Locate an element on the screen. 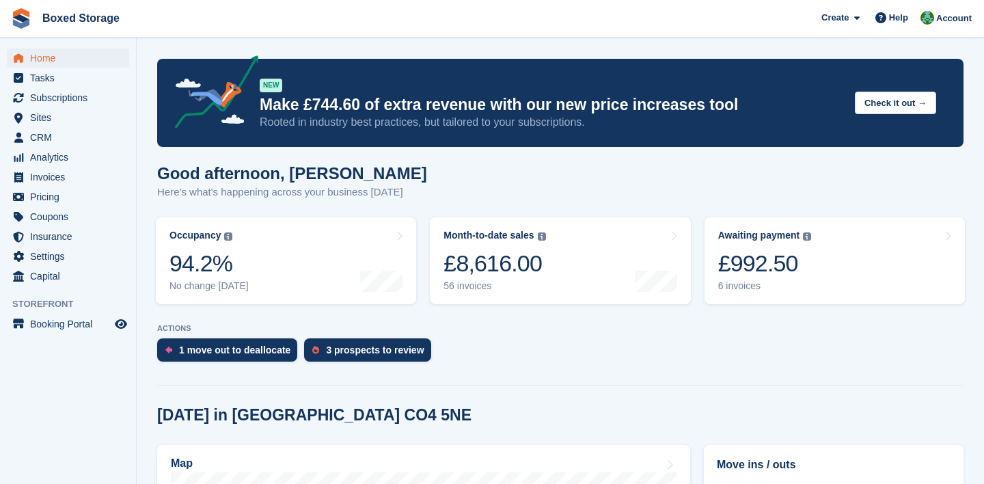  img: prospect-51fa495bee0391a8d652442698ab0144808aea92771e9ea1ae160a38d050c398.svg is located at coordinates (316, 350).